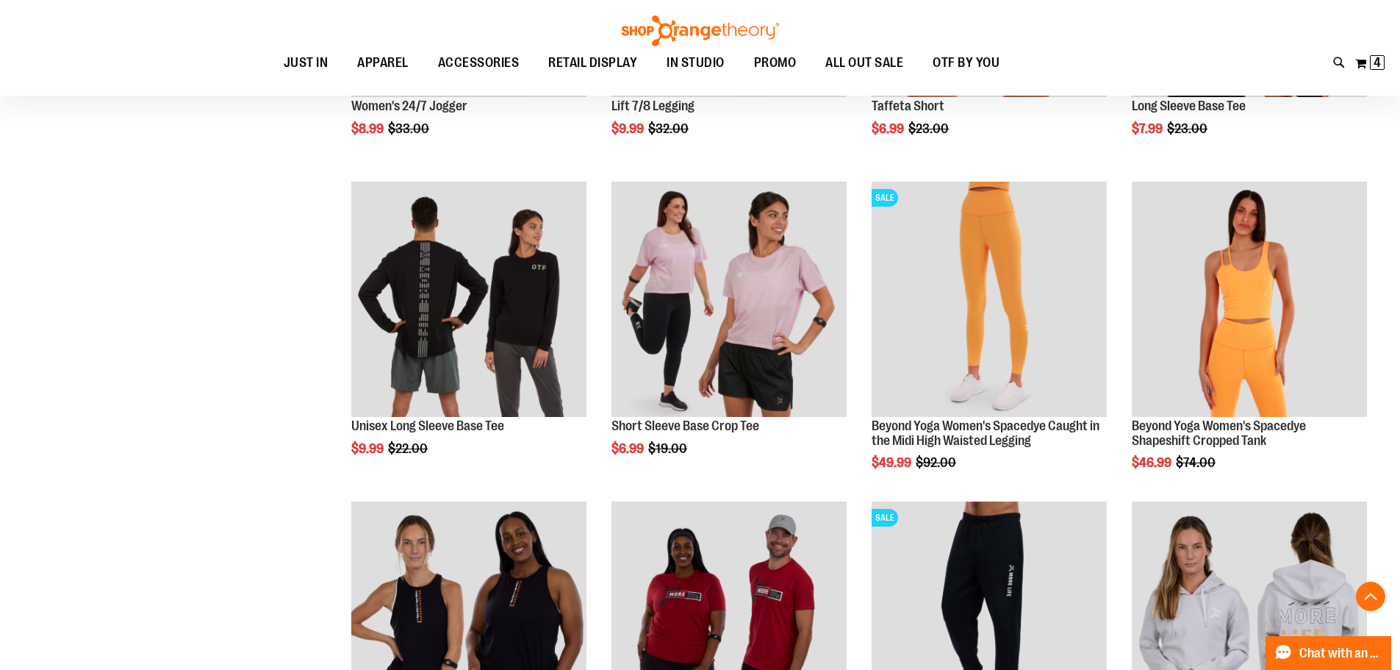 The height and width of the screenshot is (670, 1400). Describe the element at coordinates (669, 448) in the screenshot. I see `span: $19.00` at that location.